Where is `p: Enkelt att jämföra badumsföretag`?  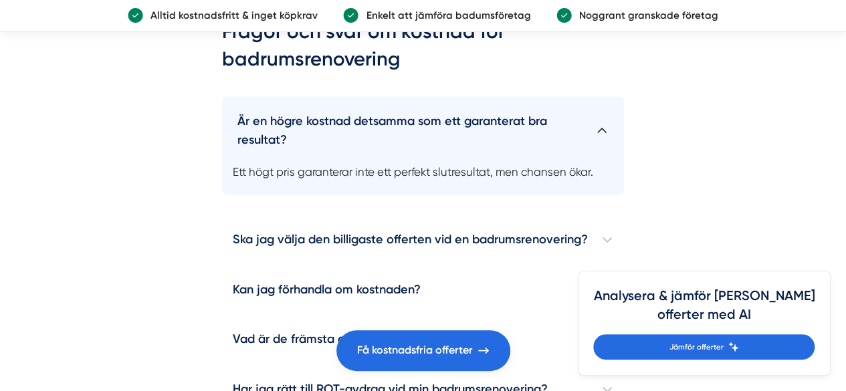 p: Enkelt att jämföra badumsföretag is located at coordinates (444, 15).